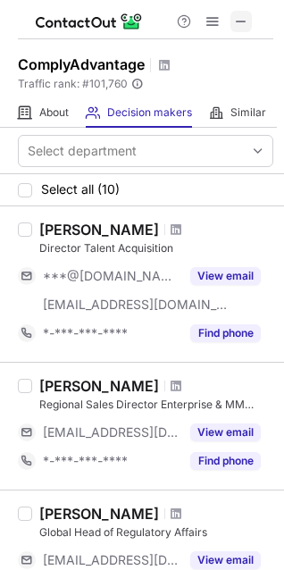 The image size is (284, 570). What do you see at coordinates (89, 21) in the screenshot?
I see `img: ContactOut v5.3.10` at bounding box center [89, 21].